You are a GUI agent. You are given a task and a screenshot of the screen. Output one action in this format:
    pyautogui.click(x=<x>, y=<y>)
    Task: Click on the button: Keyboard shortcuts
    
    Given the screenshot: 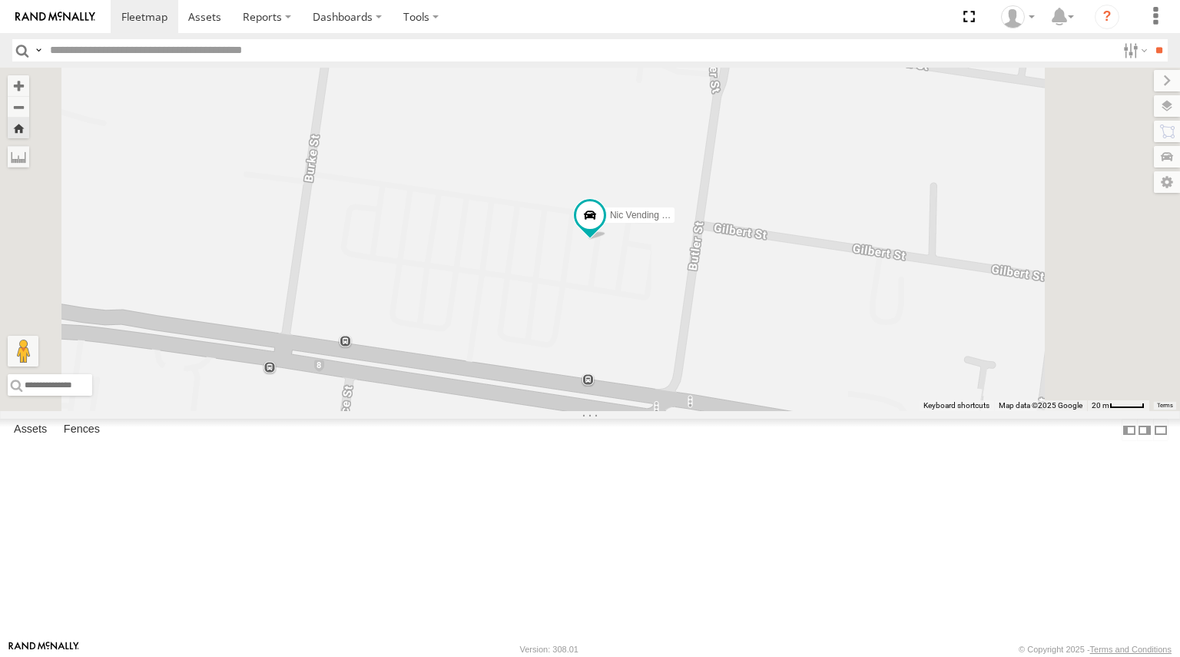 What is the action you would take?
    pyautogui.click(x=956, y=405)
    